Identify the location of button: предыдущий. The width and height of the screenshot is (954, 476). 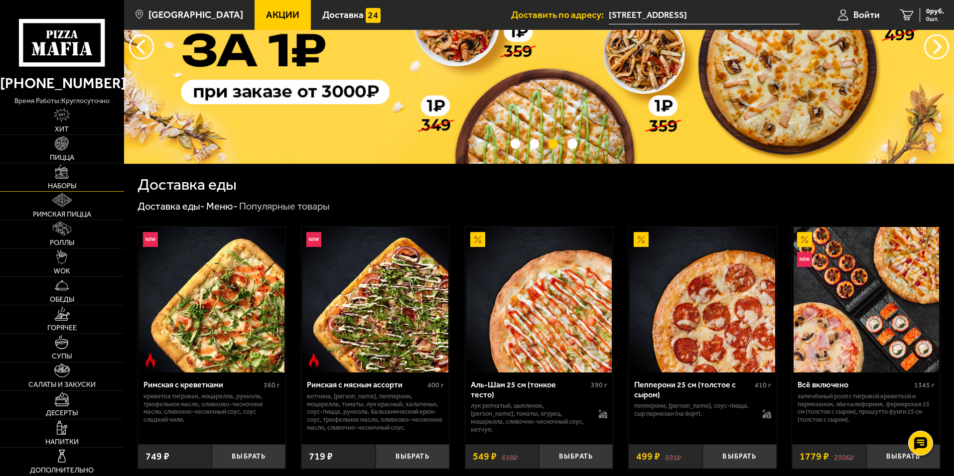
(937, 47).